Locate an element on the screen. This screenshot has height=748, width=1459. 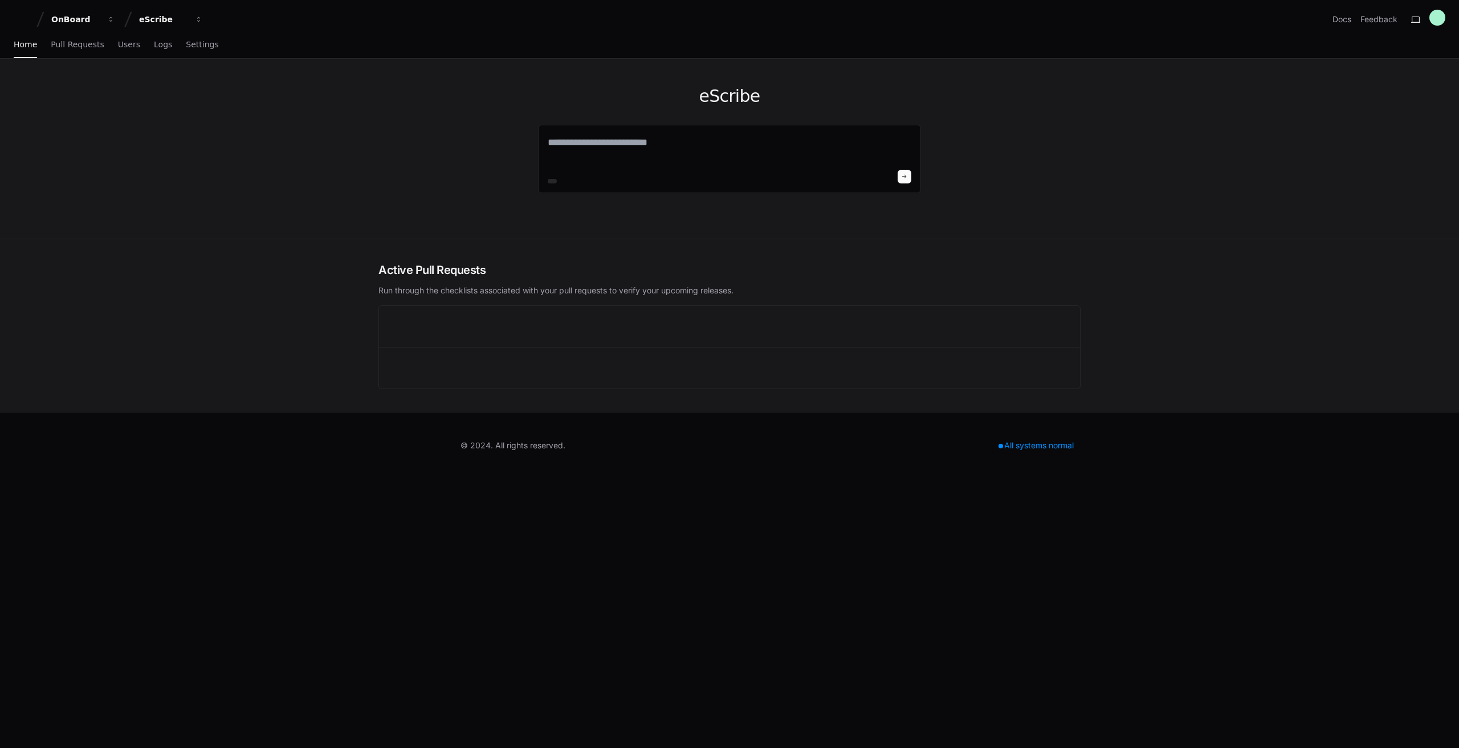
span: Settings is located at coordinates (202, 44).